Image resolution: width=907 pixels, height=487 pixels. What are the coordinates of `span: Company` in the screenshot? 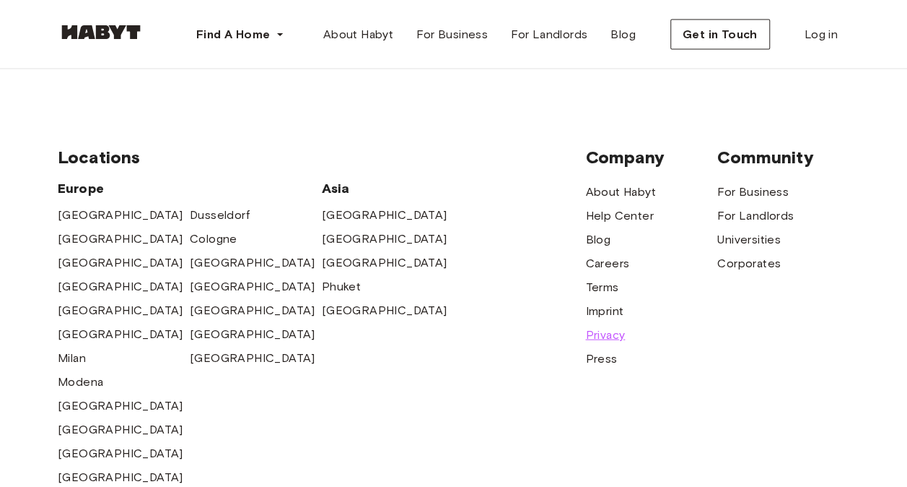 It's located at (651, 157).